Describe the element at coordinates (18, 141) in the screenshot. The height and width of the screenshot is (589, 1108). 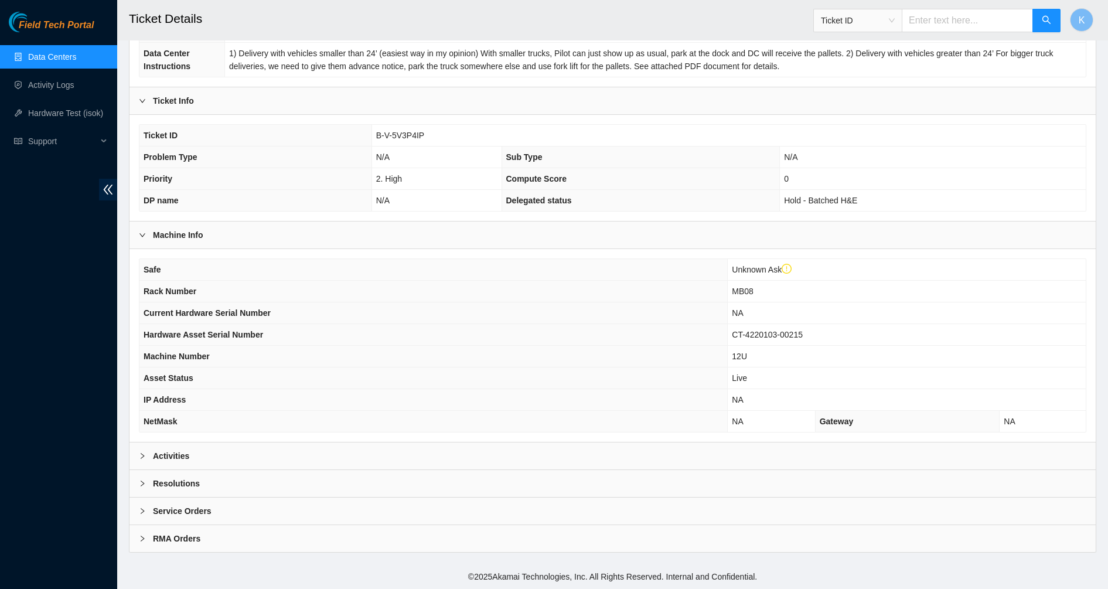
I see `span: read` at that location.